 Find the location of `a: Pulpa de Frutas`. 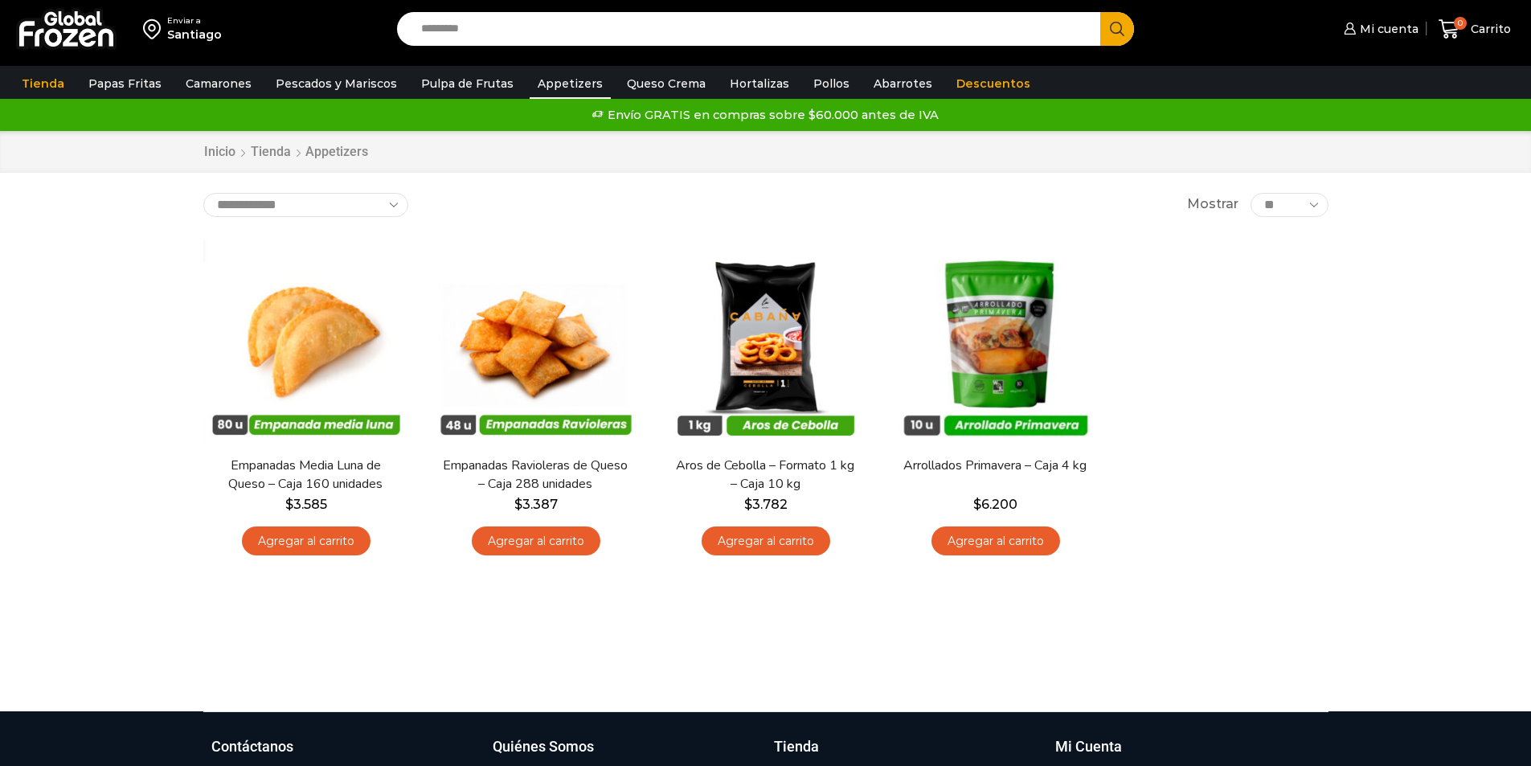

a: Pulpa de Frutas is located at coordinates (467, 84).